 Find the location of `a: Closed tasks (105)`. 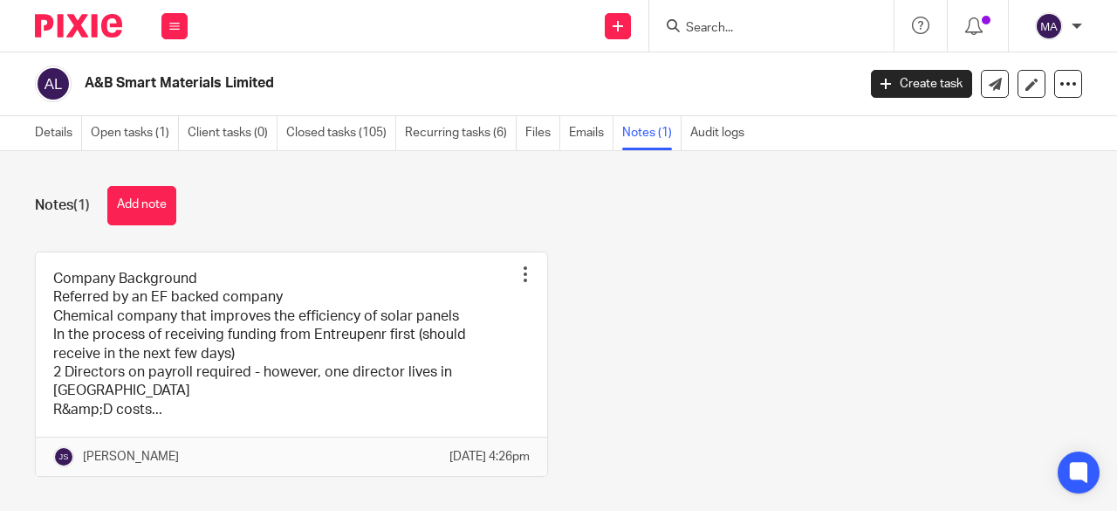

a: Closed tasks (105) is located at coordinates (341, 133).